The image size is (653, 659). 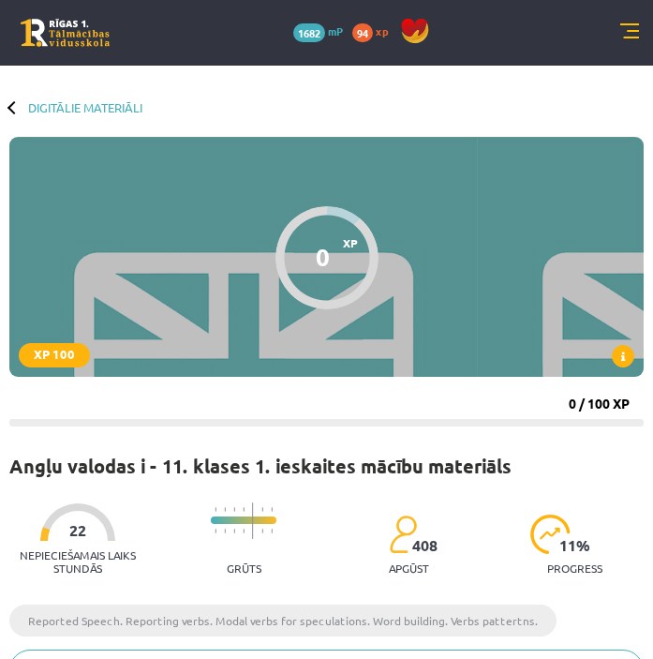 I want to click on span: 11 %, so click(x=575, y=545).